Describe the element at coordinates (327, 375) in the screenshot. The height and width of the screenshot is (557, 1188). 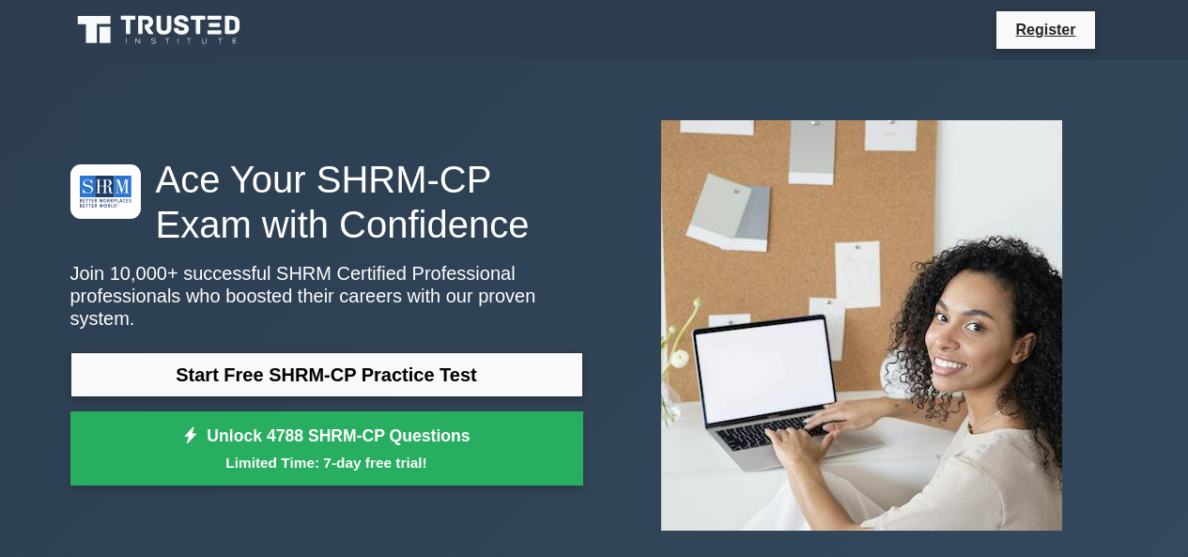
I see `a: Start Free SHRM-CP Practice Test` at that location.